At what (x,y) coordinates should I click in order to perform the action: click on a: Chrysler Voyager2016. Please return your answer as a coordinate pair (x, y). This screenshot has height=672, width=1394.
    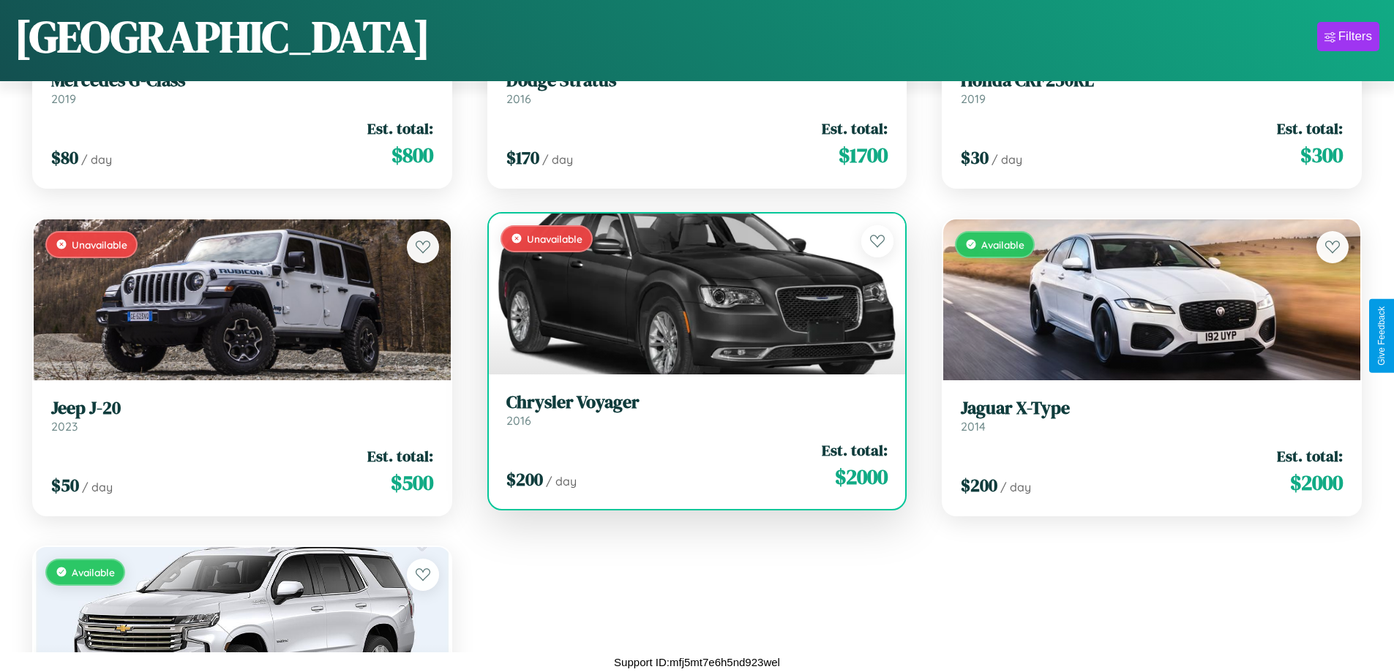
    Looking at the image, I should click on (697, 410).